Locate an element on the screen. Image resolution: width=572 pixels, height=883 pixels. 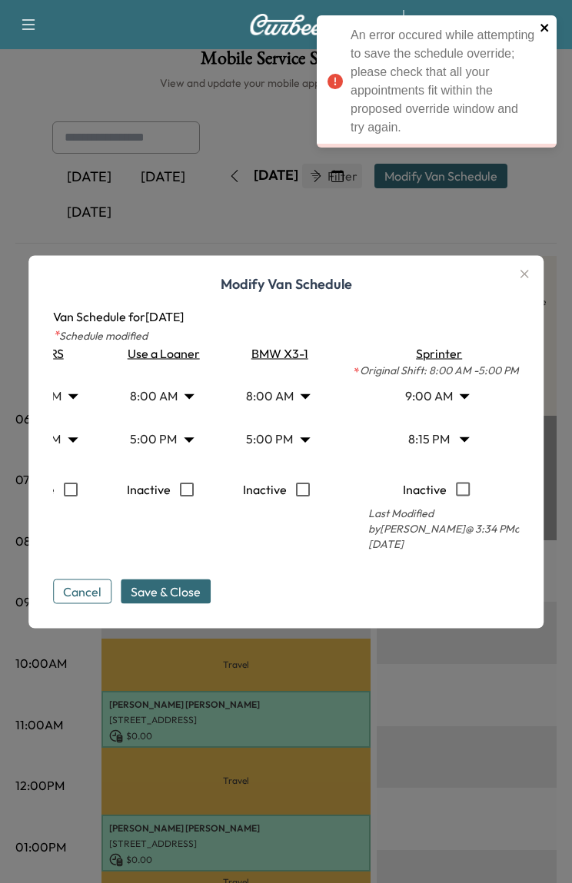
div: 8:15 PM is located at coordinates (436, 439).